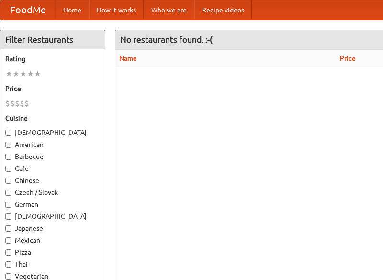 Image resolution: width=383 pixels, height=280 pixels. Describe the element at coordinates (8, 264) in the screenshot. I see `input: Thai` at that location.